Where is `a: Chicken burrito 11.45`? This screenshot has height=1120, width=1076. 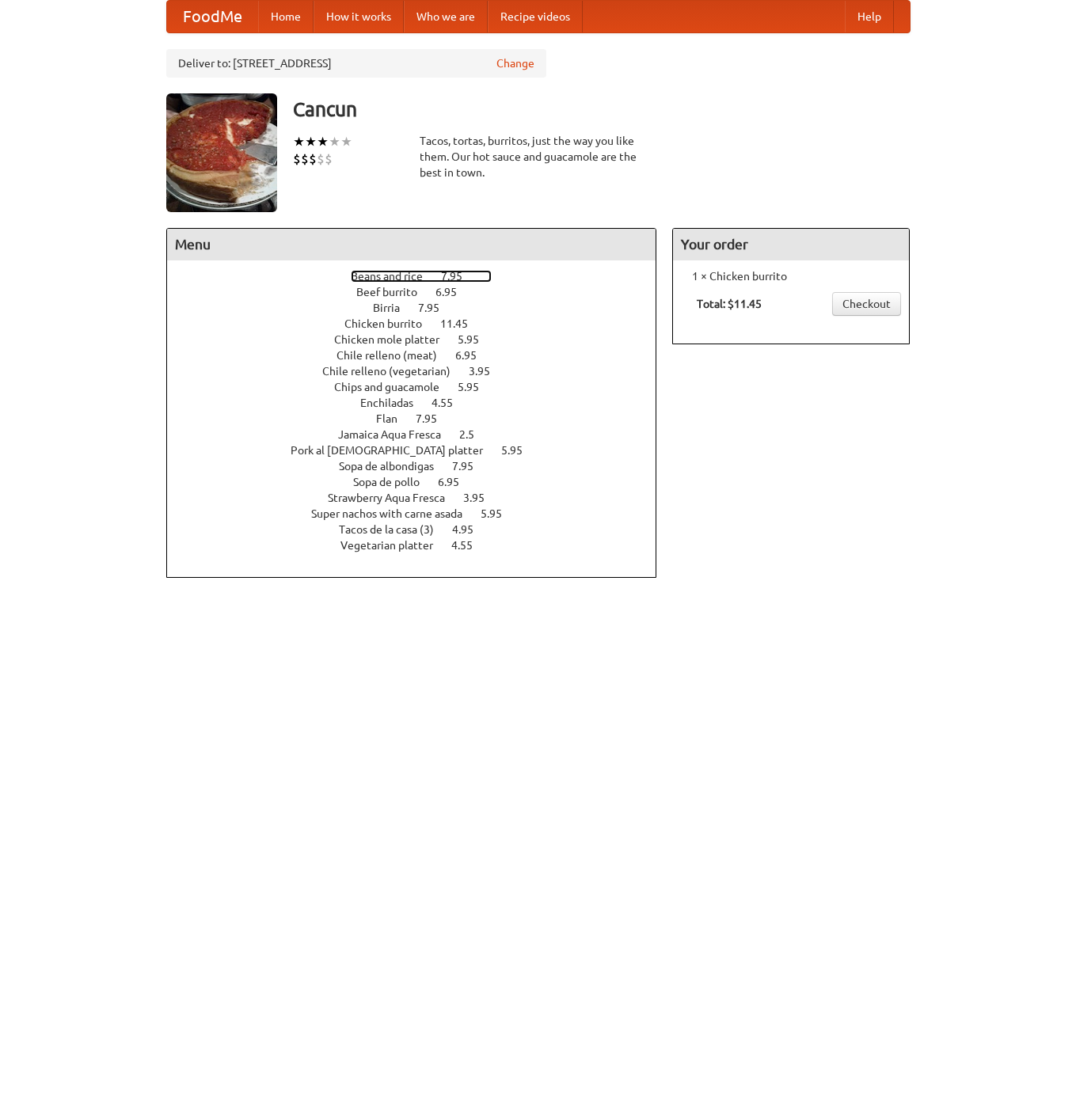 a: Chicken burrito 11.45 is located at coordinates (420, 324).